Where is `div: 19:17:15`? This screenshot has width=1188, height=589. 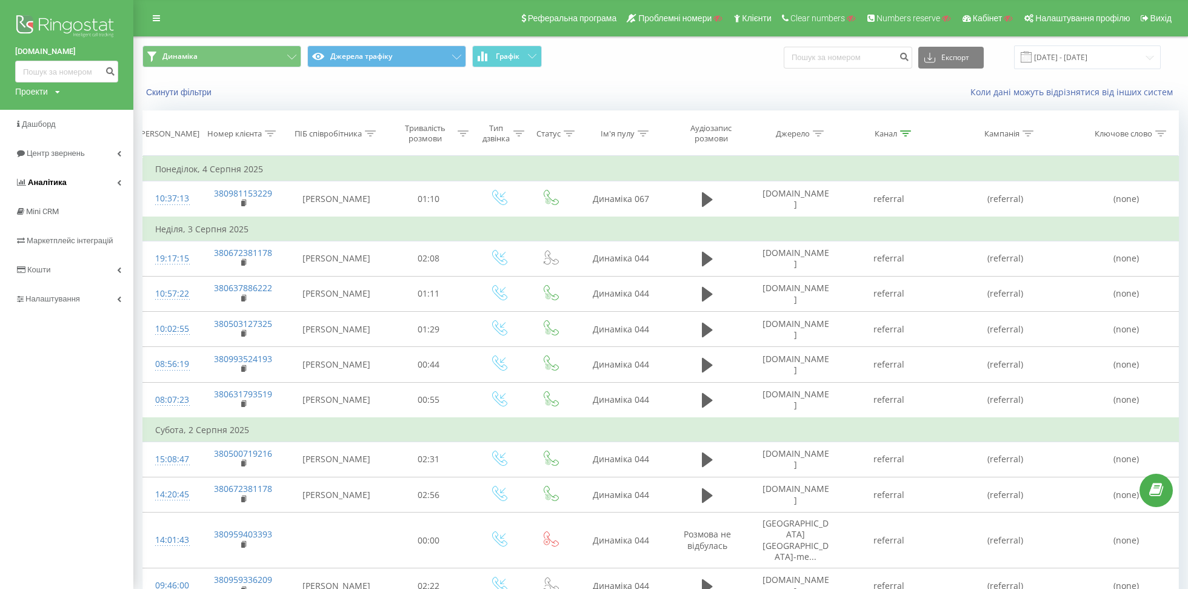 div: 19:17:15 is located at coordinates (170, 258).